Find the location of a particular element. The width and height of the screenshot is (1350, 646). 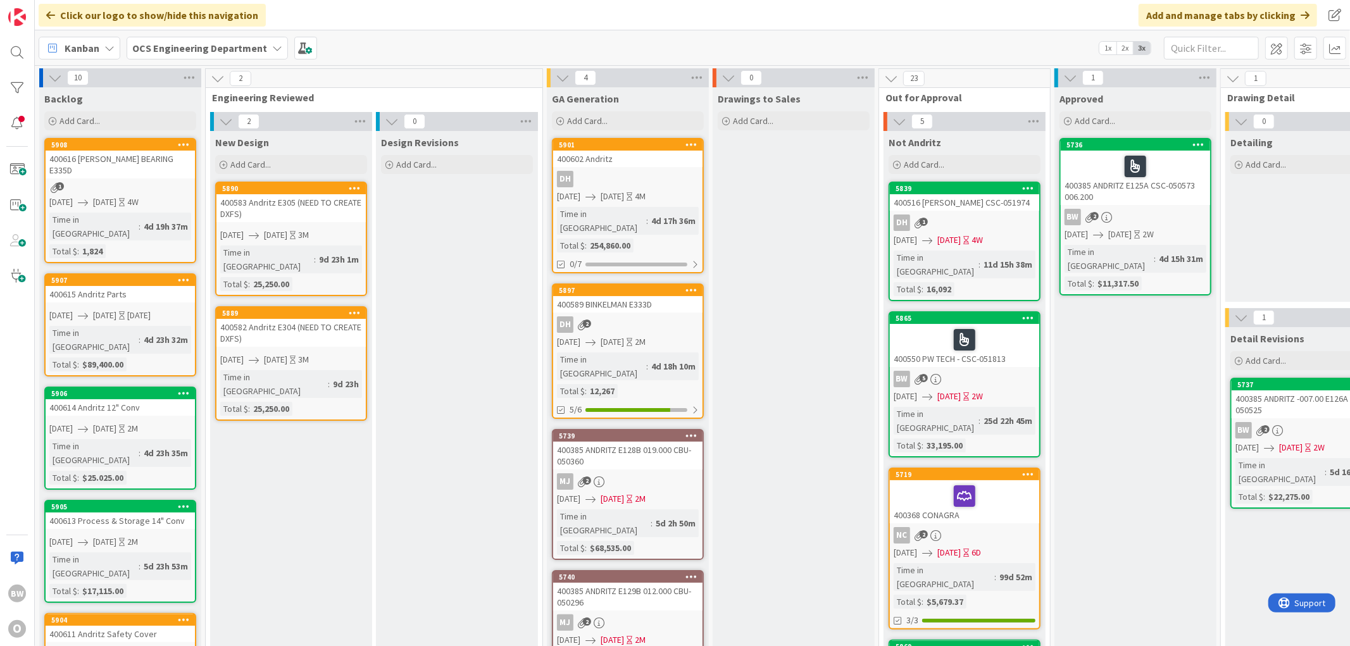

div: DH is located at coordinates (628, 179).